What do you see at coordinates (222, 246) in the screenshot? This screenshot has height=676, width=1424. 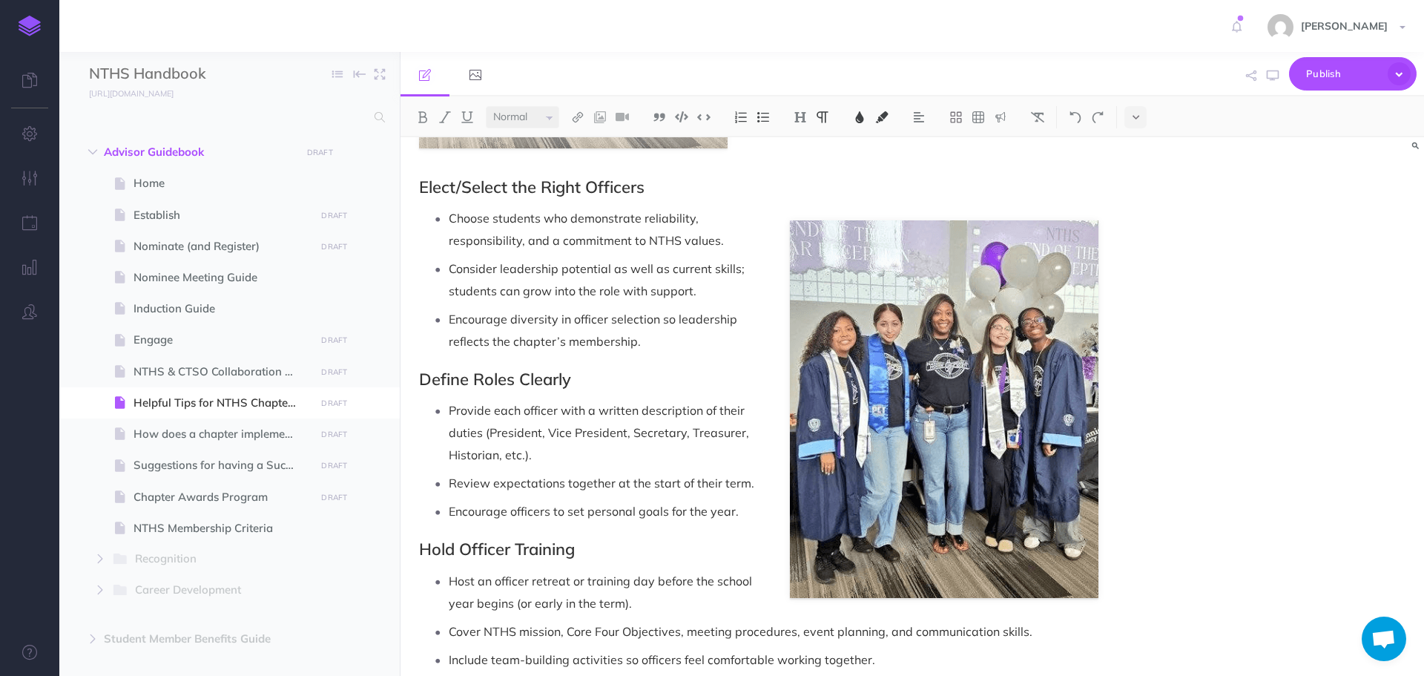 I see `span: Nominate (and Register)` at bounding box center [222, 246].